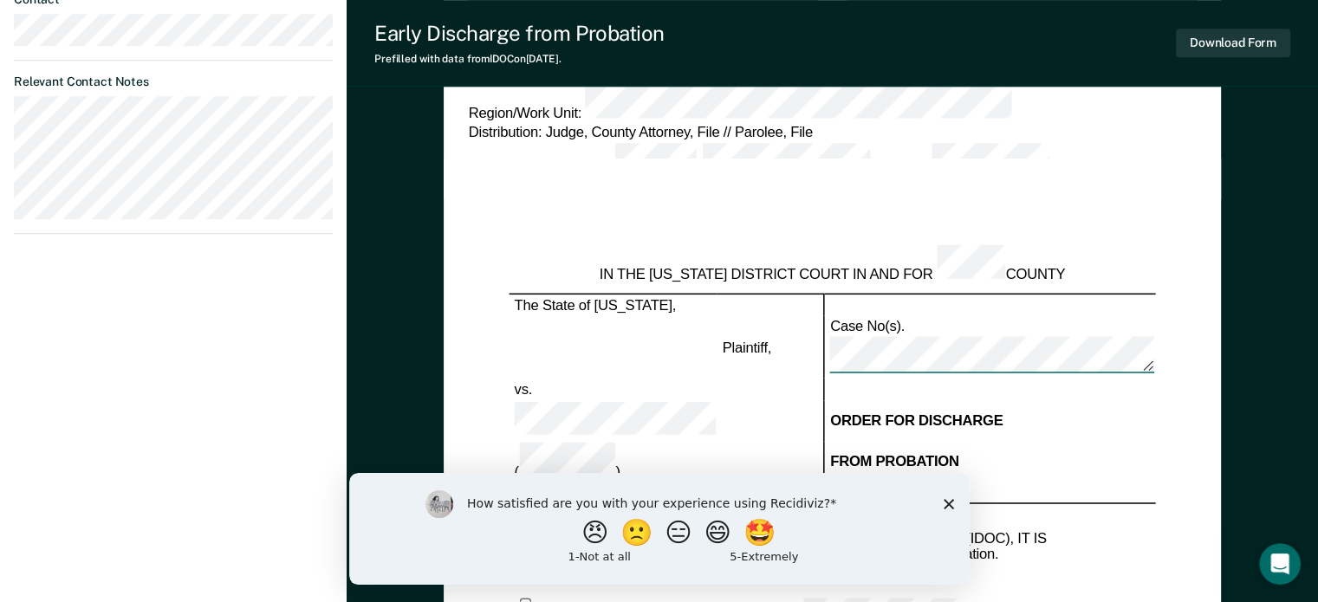  Describe the element at coordinates (199, 83) in the screenshot. I see `div: 1 - Not at all` at that location.